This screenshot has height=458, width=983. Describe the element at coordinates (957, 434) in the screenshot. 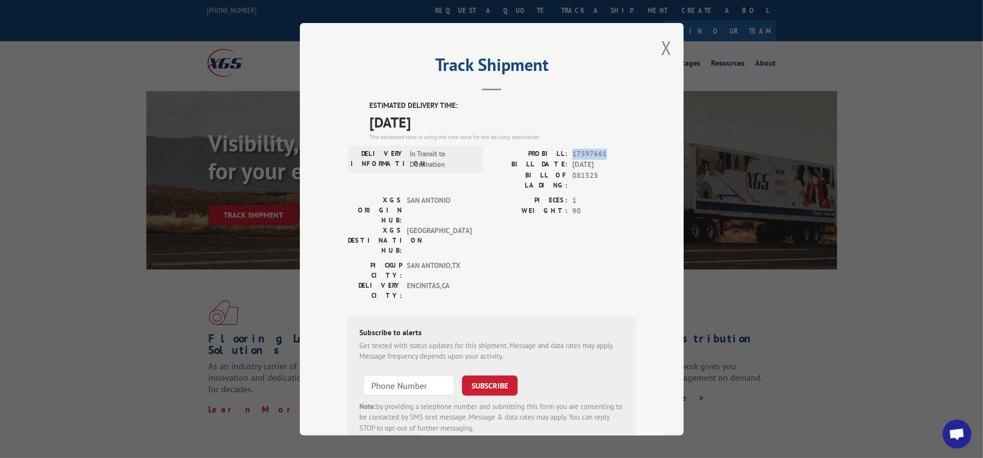

I see `div: Open chat` at that location.